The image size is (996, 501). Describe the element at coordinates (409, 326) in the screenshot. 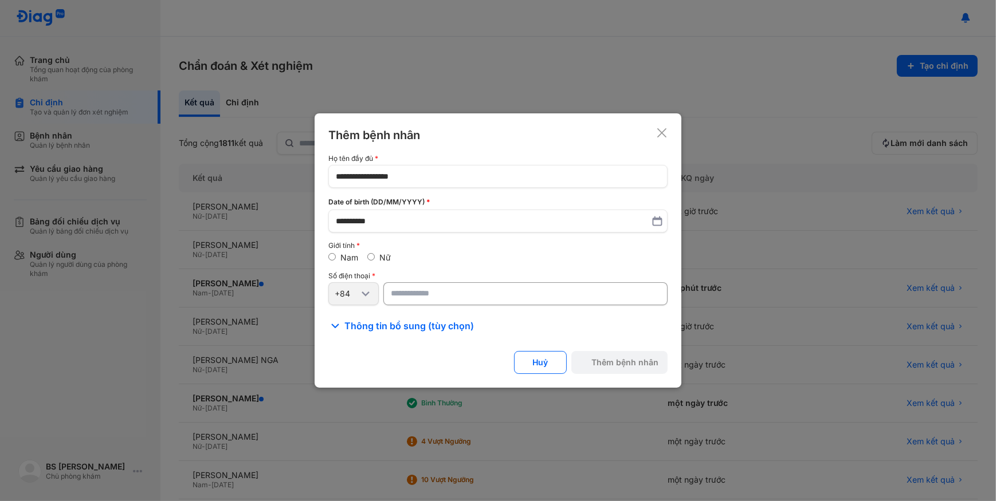

I see `span: Thông tin bổ sung (tùy chọn)` at that location.